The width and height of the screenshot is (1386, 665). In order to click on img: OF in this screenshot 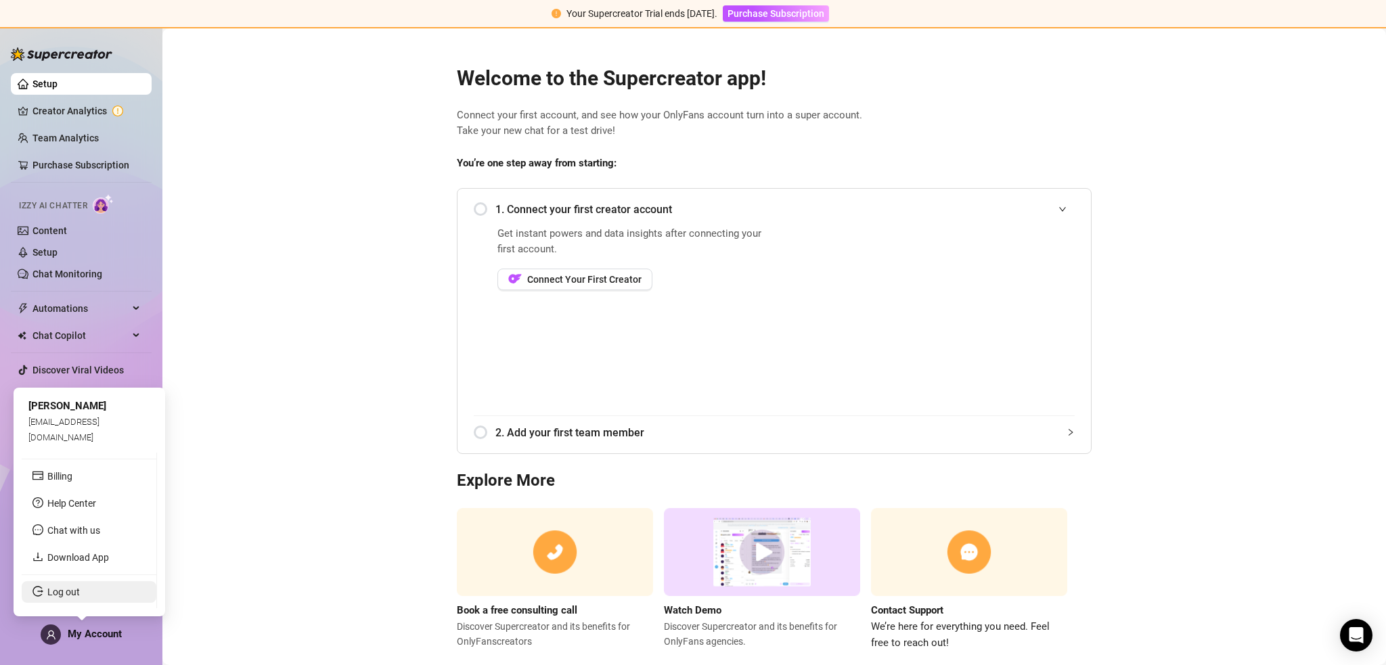, I will do `click(515, 279)`.